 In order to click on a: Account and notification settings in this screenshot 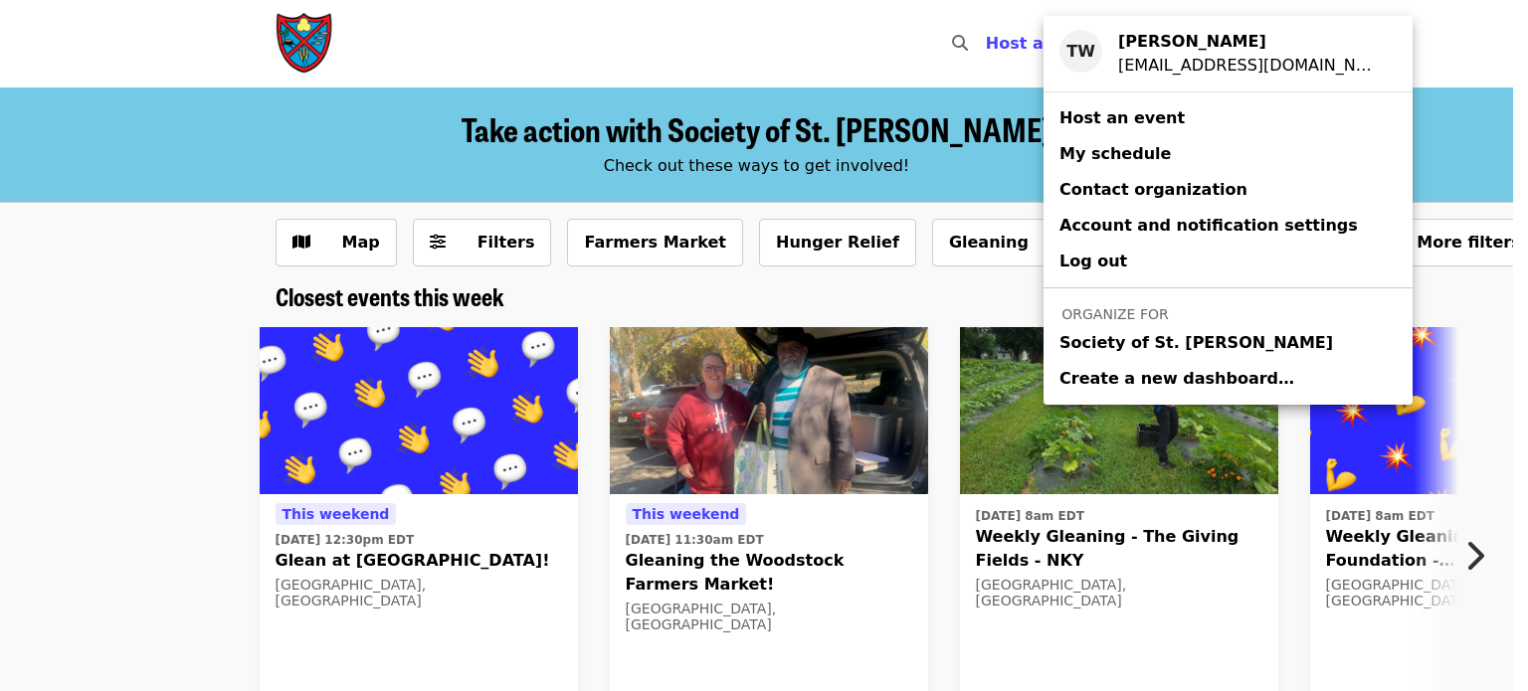, I will do `click(1228, 226)`.